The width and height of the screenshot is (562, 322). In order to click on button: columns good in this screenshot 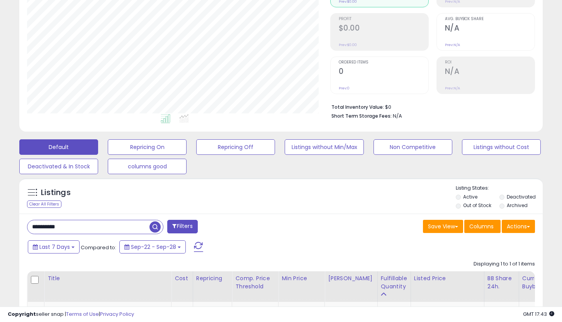, I will do `click(147, 166)`.